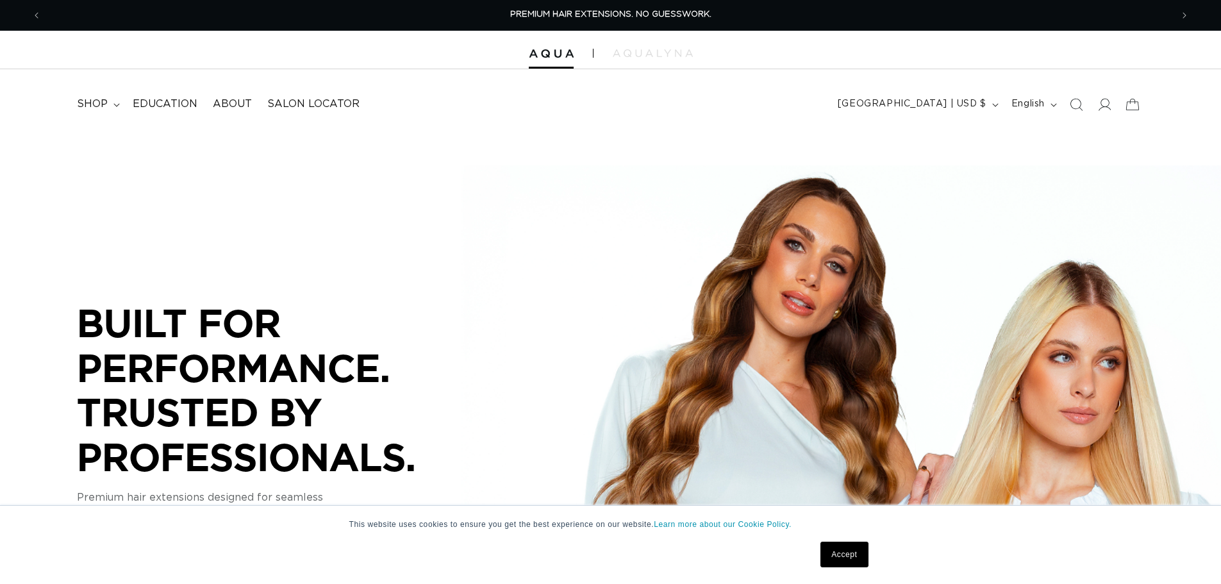  Describe the element at coordinates (1076, 104) in the screenshot. I see `summary: Search` at that location.